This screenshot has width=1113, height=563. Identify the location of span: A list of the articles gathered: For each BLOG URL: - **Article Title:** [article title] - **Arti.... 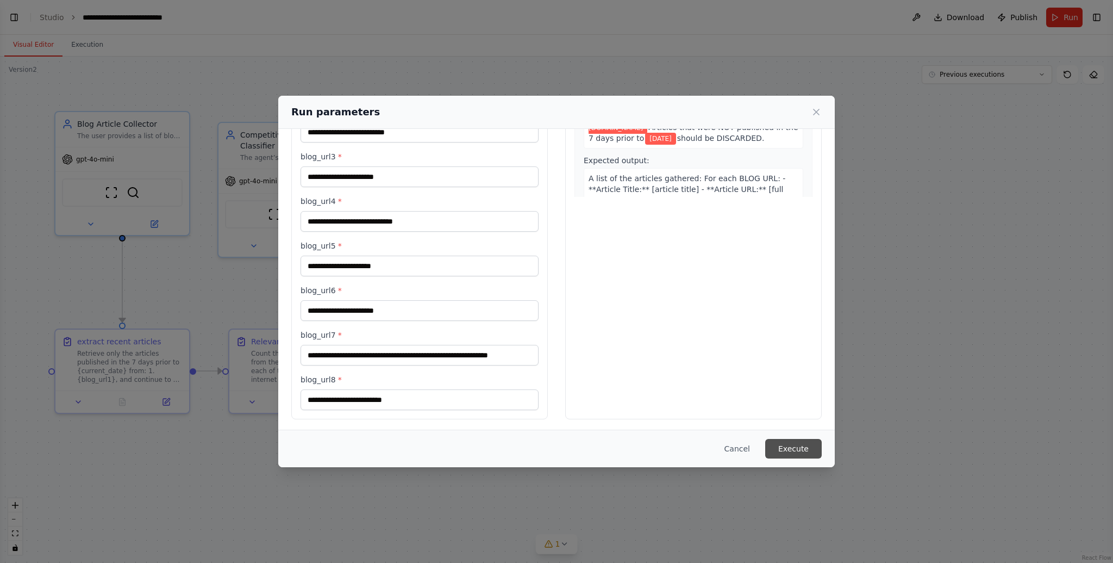
(688, 200).